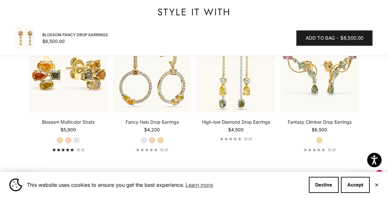 This screenshot has width=388, height=198. Describe the element at coordinates (152, 130) in the screenshot. I see `sale-price: $4,200` at that location.